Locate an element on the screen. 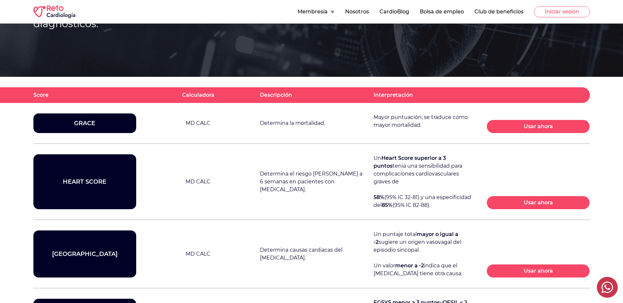 This screenshot has width=623, height=303. span: tenia una sensibilidad para complicaciones cardiovasculares graves de is located at coordinates (418, 174).